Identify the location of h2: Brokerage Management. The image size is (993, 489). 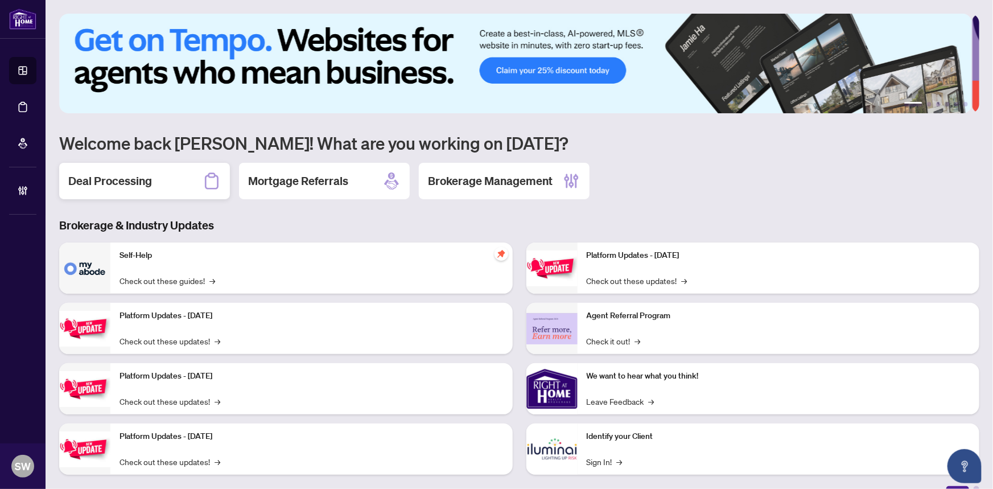
(490, 181).